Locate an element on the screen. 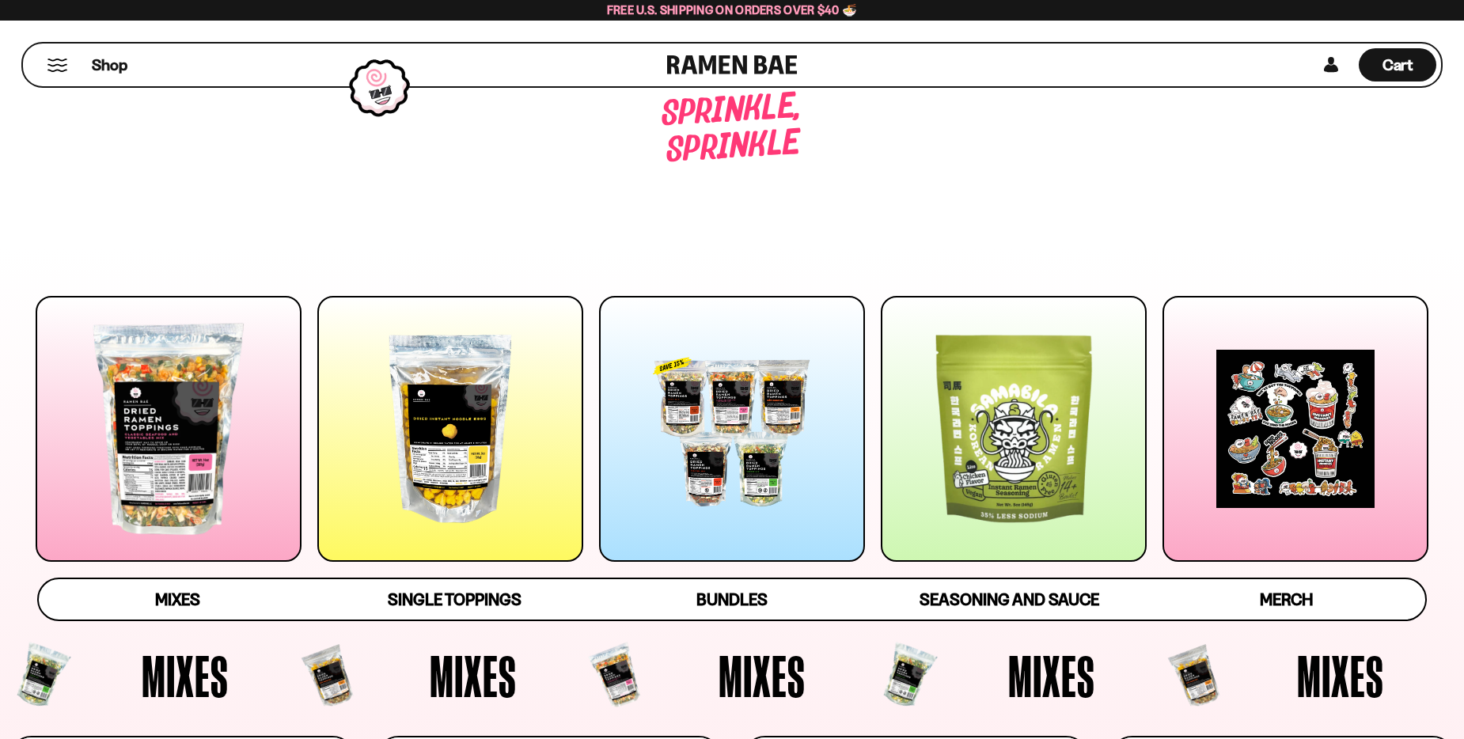  span: Cart is located at coordinates (1397, 65).